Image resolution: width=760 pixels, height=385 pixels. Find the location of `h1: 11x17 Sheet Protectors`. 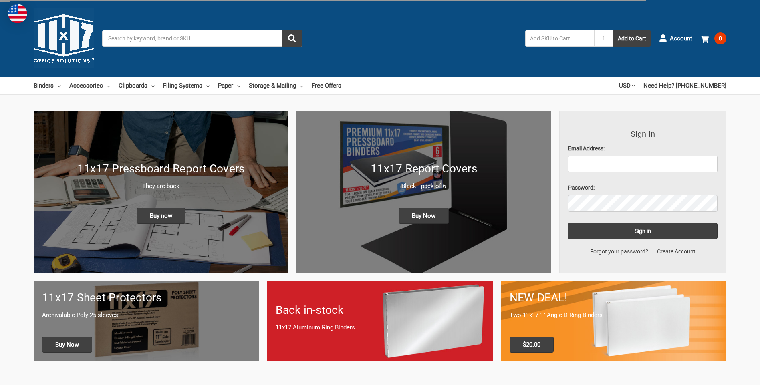

h1: 11x17 Sheet Protectors is located at coordinates (146, 298).